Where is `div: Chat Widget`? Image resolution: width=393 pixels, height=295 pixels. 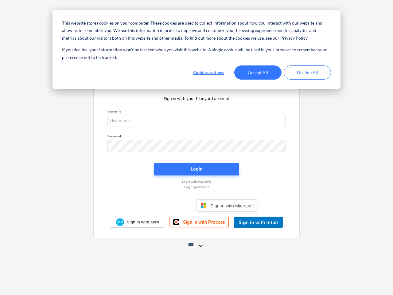
div: Chat Widget is located at coordinates (377, 280).